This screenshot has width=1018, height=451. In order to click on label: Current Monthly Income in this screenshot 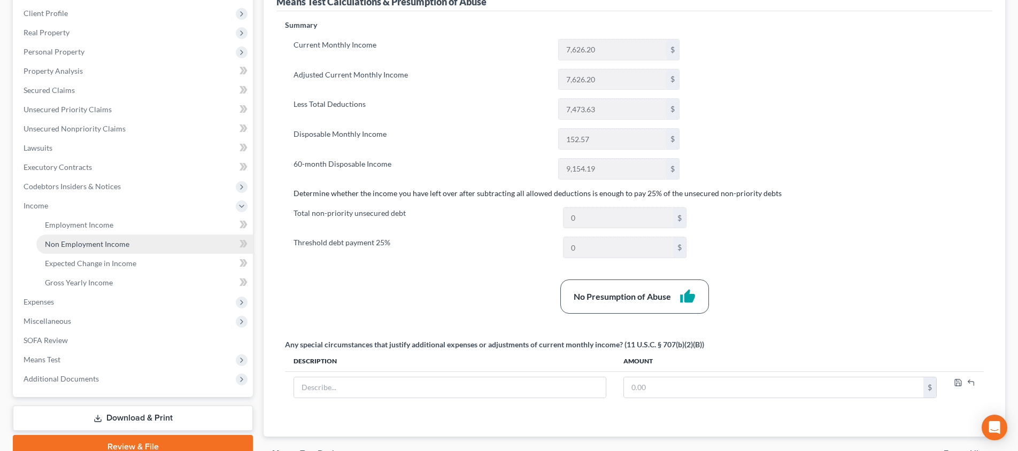, I will do `click(420, 50)`.